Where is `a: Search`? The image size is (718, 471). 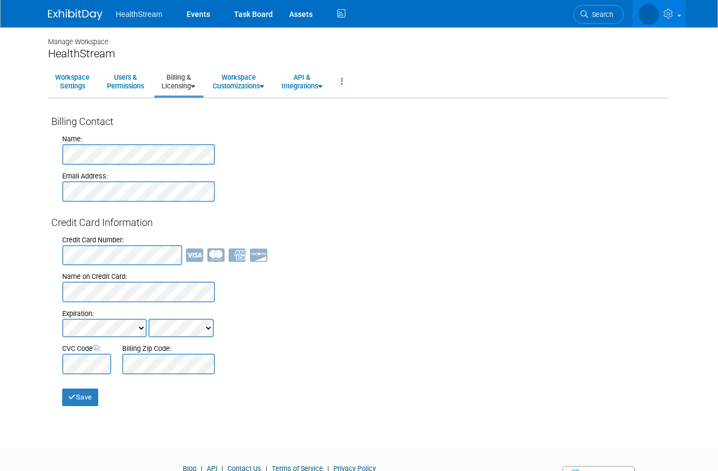
a: Search is located at coordinates (598, 14).